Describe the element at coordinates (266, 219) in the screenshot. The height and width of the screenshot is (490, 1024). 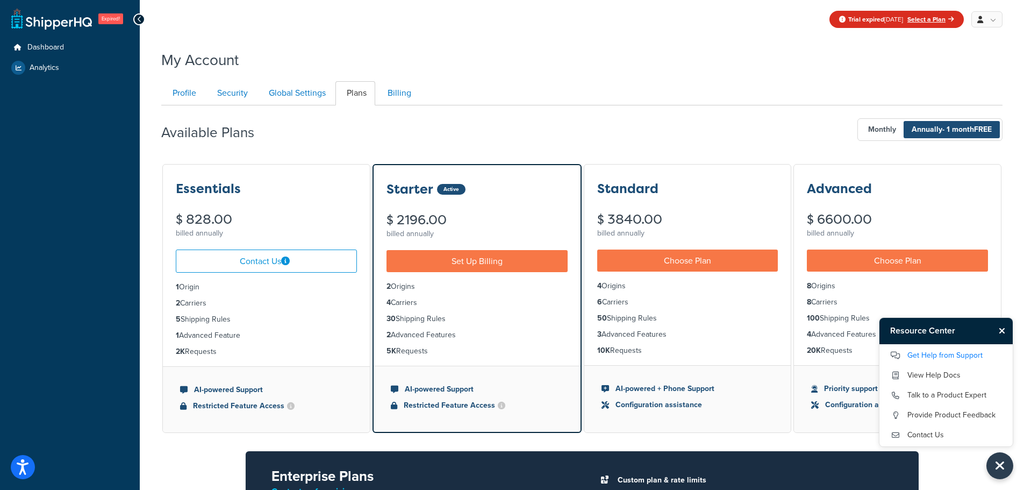
I see `div: $ 828.00` at that location.